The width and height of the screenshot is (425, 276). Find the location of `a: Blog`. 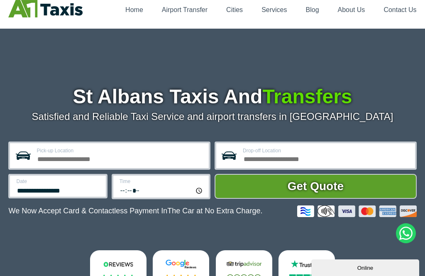

a: Blog is located at coordinates (313, 10).